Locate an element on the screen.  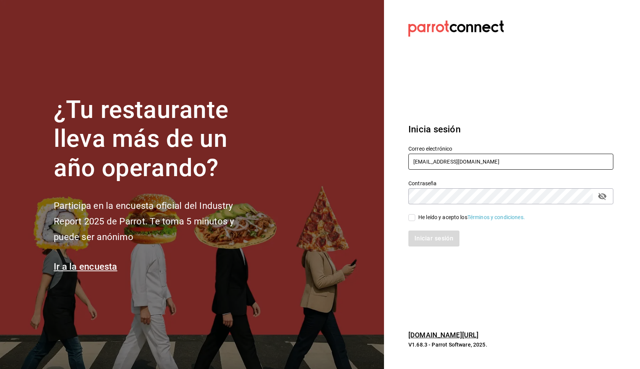
a: Ir a la encuesta is located at coordinates (85, 267).